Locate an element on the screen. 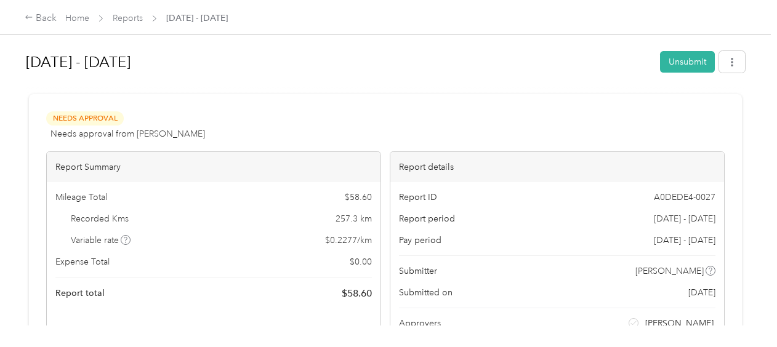  span: Submitted on is located at coordinates (425, 292).